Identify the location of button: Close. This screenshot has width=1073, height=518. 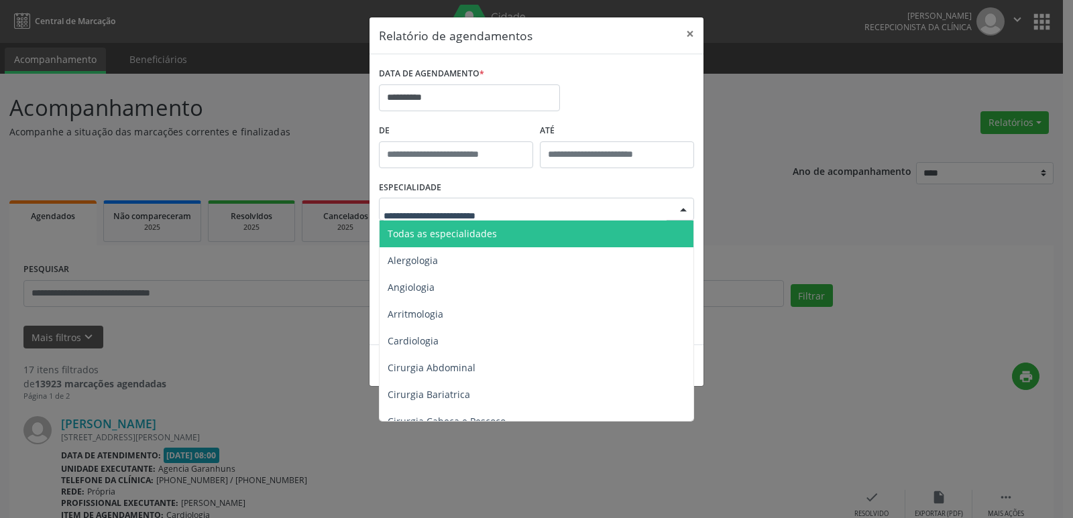
(690, 34).